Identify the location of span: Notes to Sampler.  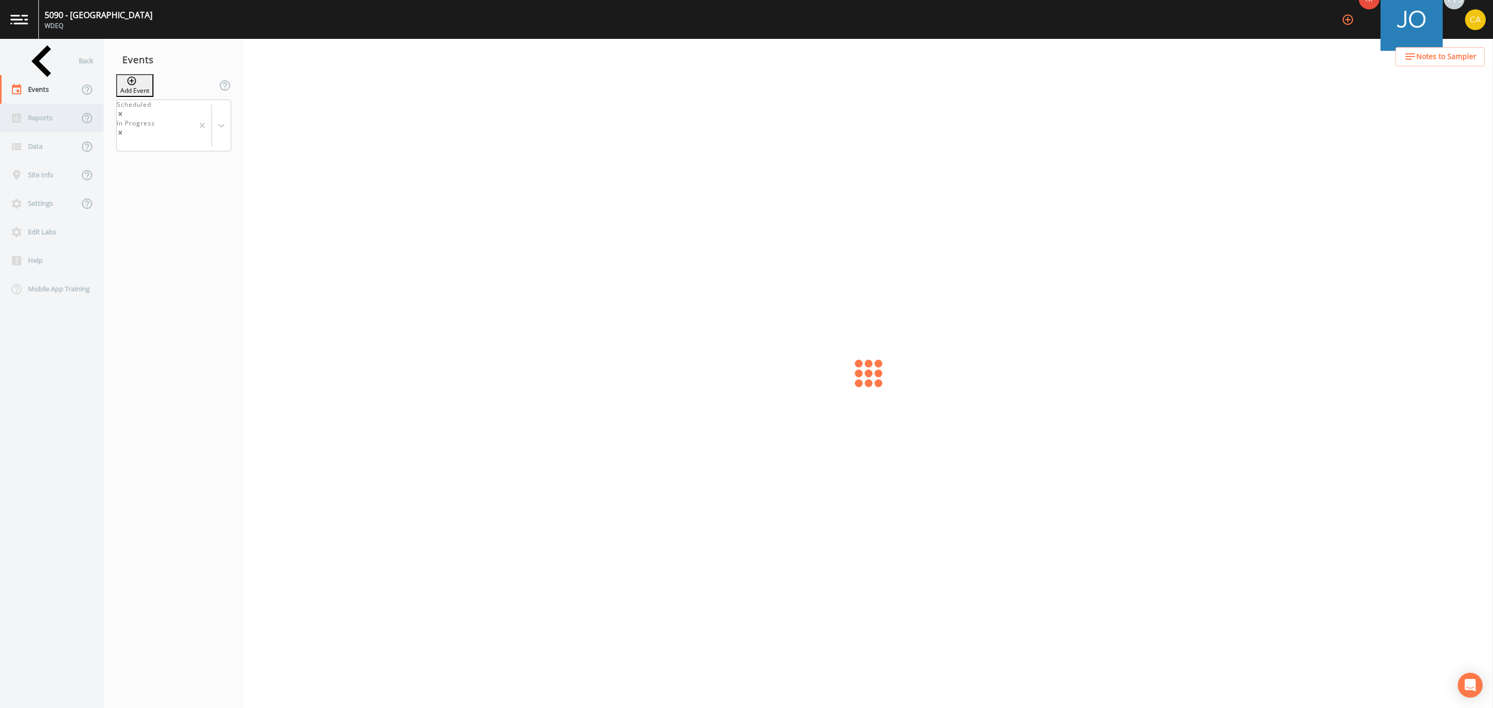
(1446, 56).